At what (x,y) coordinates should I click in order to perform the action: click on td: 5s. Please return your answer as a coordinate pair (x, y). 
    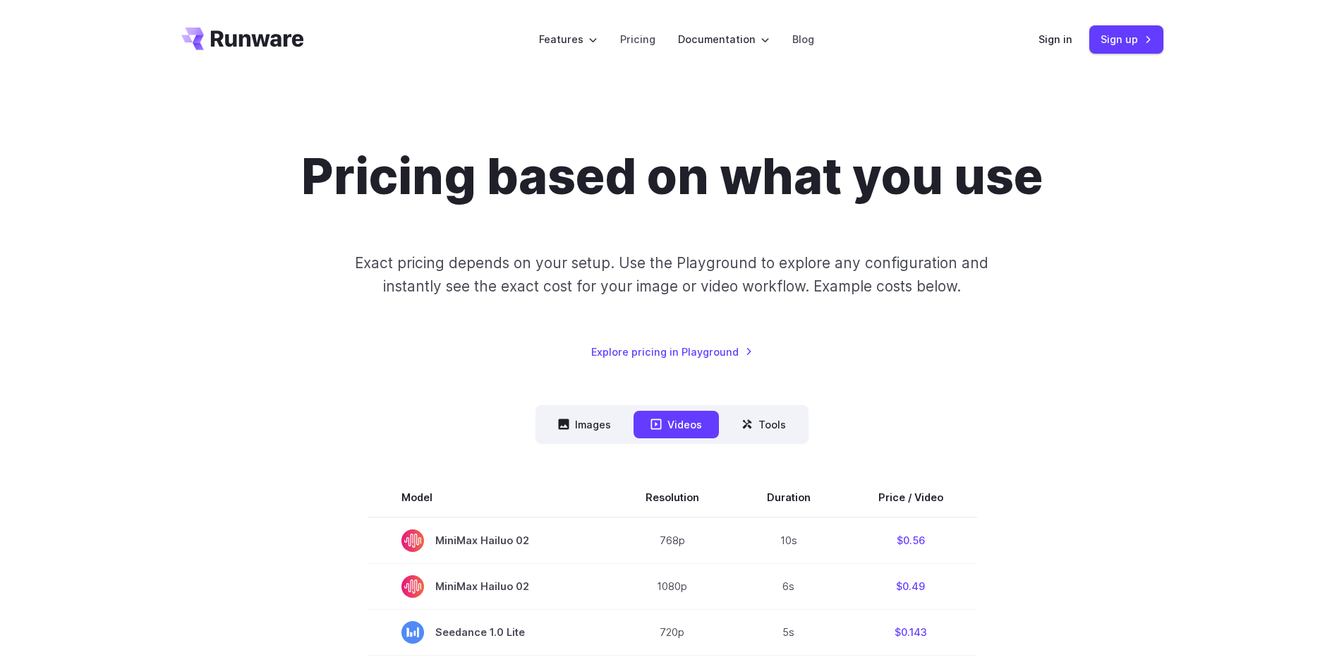
    Looking at the image, I should click on (789, 632).